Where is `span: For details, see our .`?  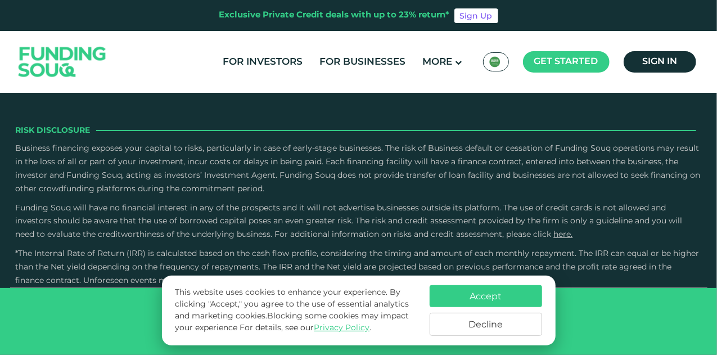 span: For details, see our . is located at coordinates (305, 328).